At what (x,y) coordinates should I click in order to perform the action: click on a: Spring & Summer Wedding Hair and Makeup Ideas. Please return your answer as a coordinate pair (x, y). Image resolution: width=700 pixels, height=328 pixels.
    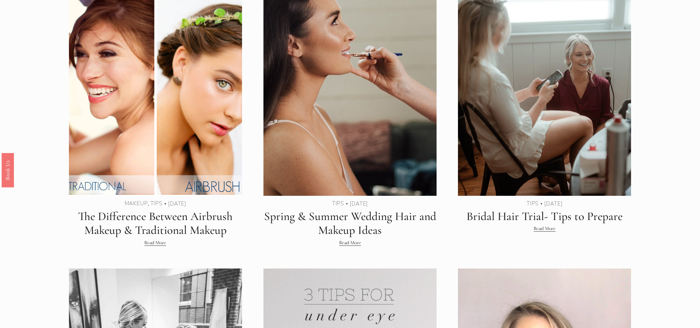
    Looking at the image, I should click on (350, 223).